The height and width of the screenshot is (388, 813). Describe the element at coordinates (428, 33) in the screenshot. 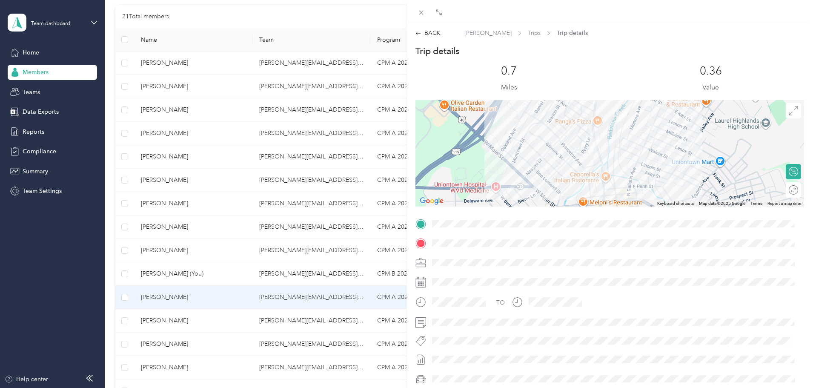

I see `div: BACK` at that location.